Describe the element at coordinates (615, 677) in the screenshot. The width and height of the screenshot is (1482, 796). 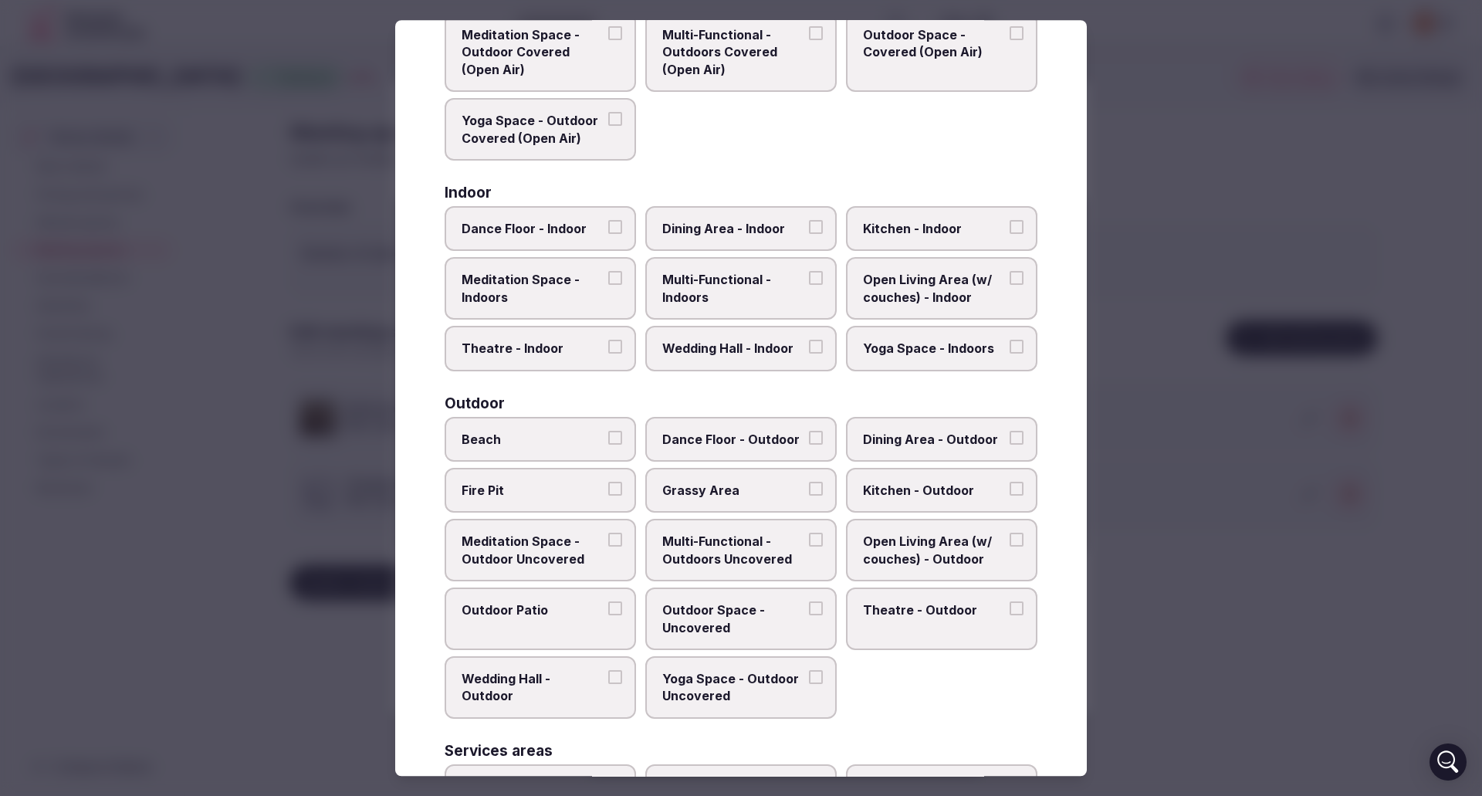
I see `button: Wedding Hall - Outdoor` at that location.